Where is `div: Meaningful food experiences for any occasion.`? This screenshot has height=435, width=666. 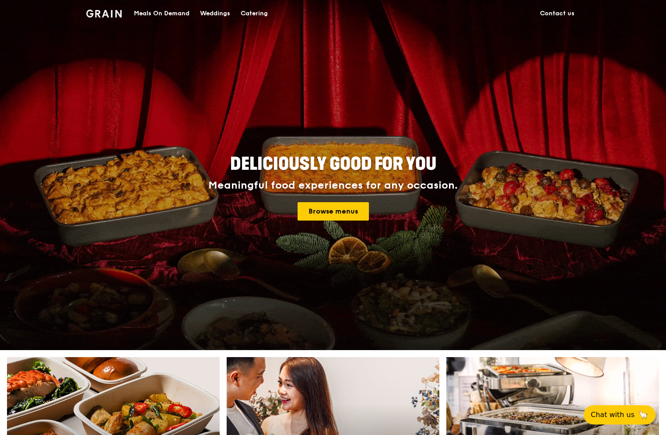
div: Meaningful food experiences for any occasion. is located at coordinates (333, 185).